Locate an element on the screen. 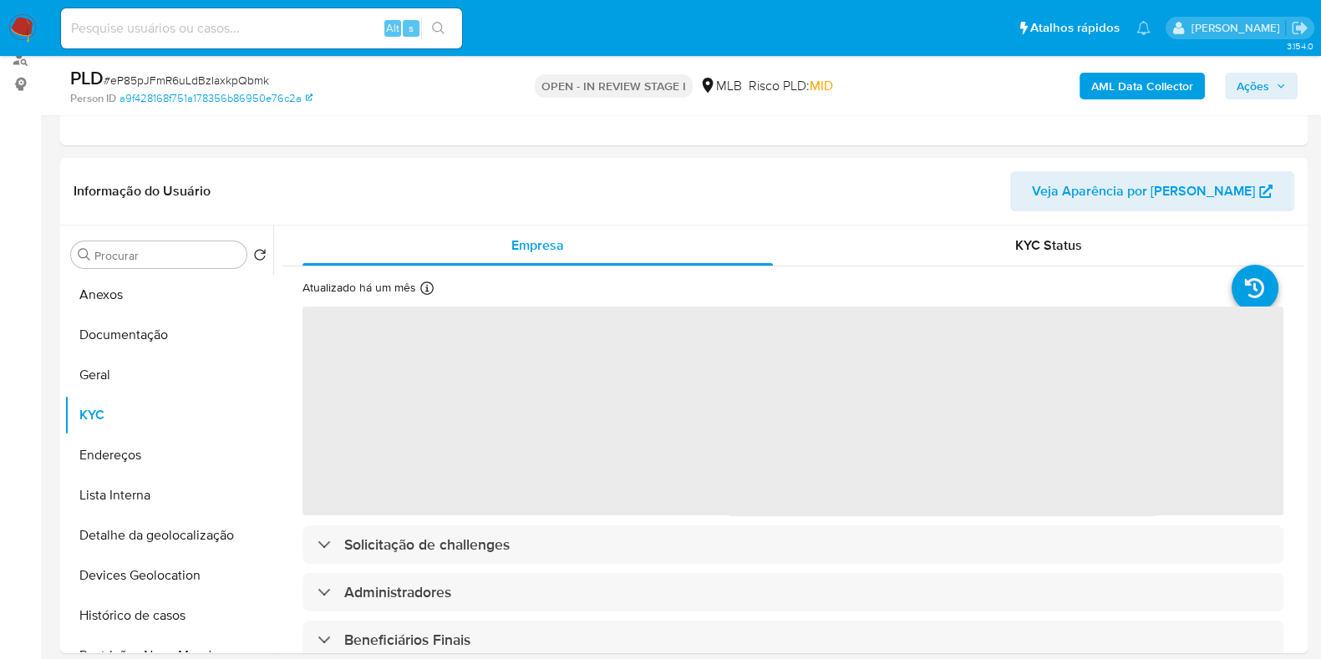 The height and width of the screenshot is (659, 1321). button: Histórico de casos is located at coordinates (169, 616).